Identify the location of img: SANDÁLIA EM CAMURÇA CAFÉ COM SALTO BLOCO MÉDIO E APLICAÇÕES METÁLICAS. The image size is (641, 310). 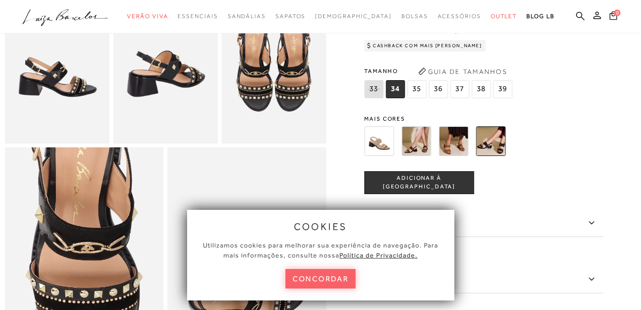
(416, 141).